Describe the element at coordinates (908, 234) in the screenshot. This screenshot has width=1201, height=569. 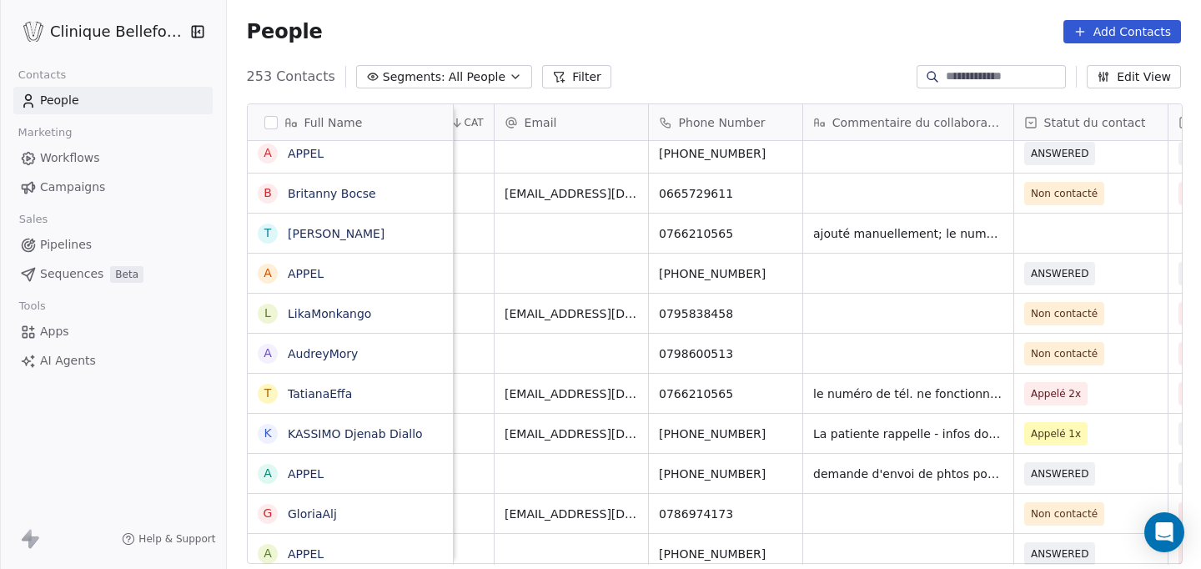
I see `span: ajouté manuellement; le numéro de tél. ne fonctionne pas, email envoyé` at that location.